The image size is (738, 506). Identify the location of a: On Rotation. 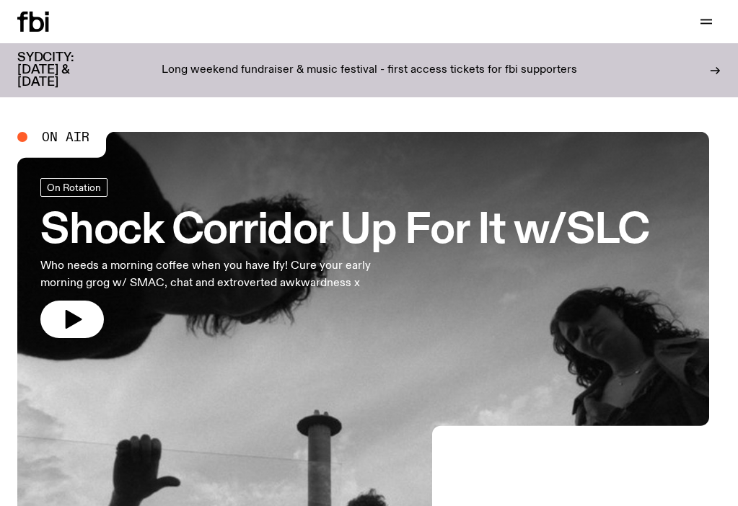
(74, 188).